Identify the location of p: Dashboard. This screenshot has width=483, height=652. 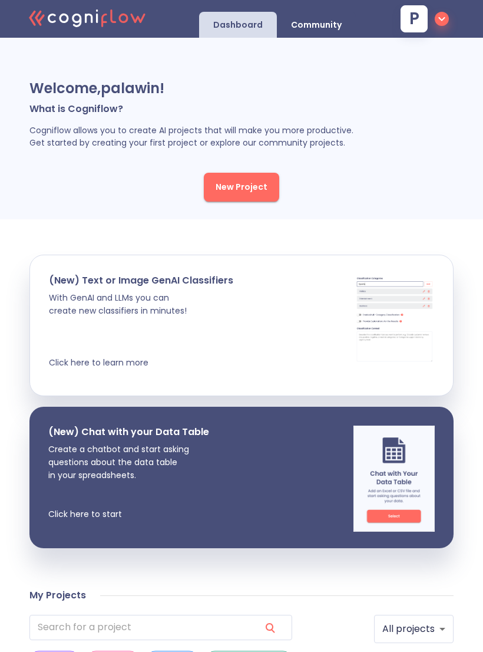
(238, 25).